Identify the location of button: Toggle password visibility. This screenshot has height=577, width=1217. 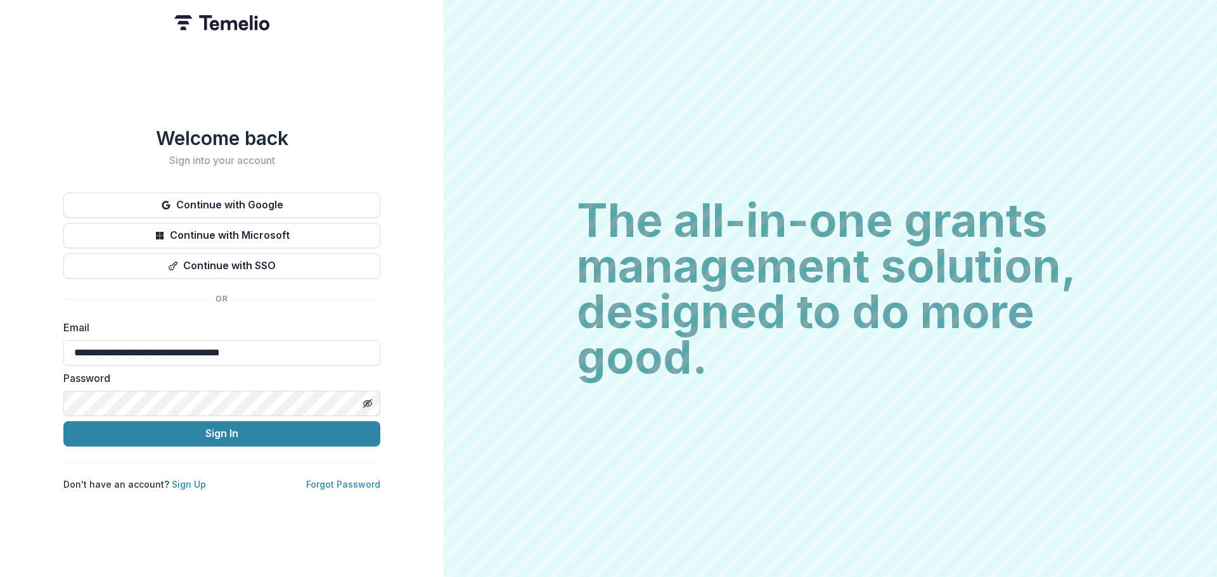
(368, 404).